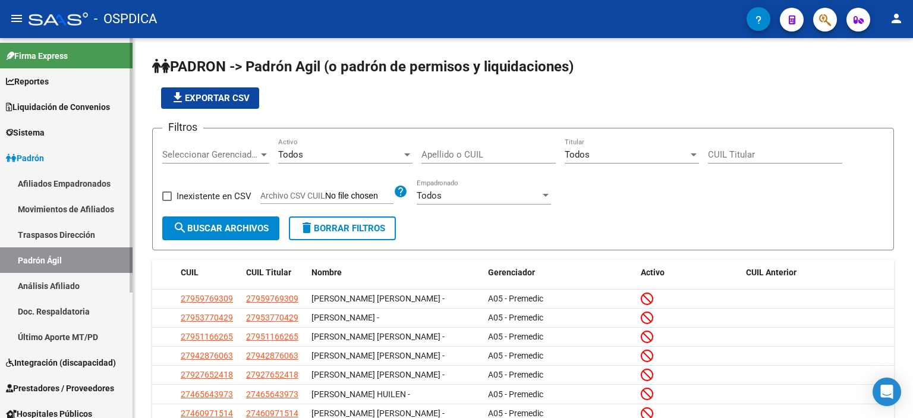 The image size is (913, 418). Describe the element at coordinates (61, 363) in the screenshot. I see `span: Integración (discapacidad)` at that location.